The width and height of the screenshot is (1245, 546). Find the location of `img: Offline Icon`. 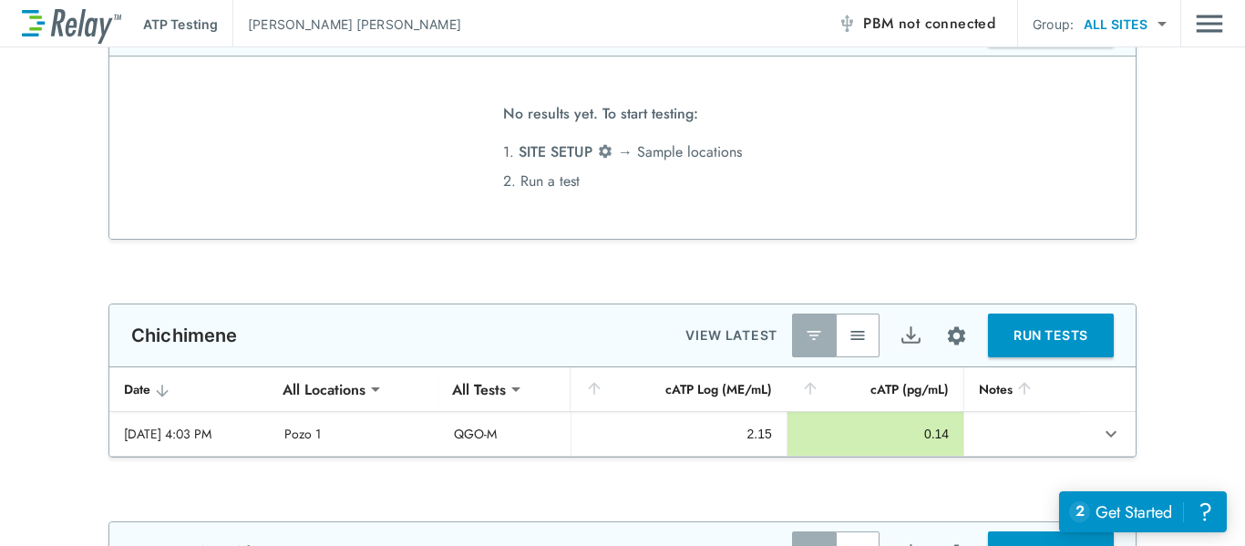

img: Offline Icon is located at coordinates (847, 24).